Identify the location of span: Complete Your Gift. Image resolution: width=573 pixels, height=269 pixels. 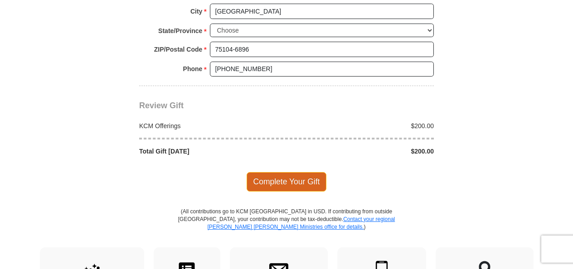
(286, 182).